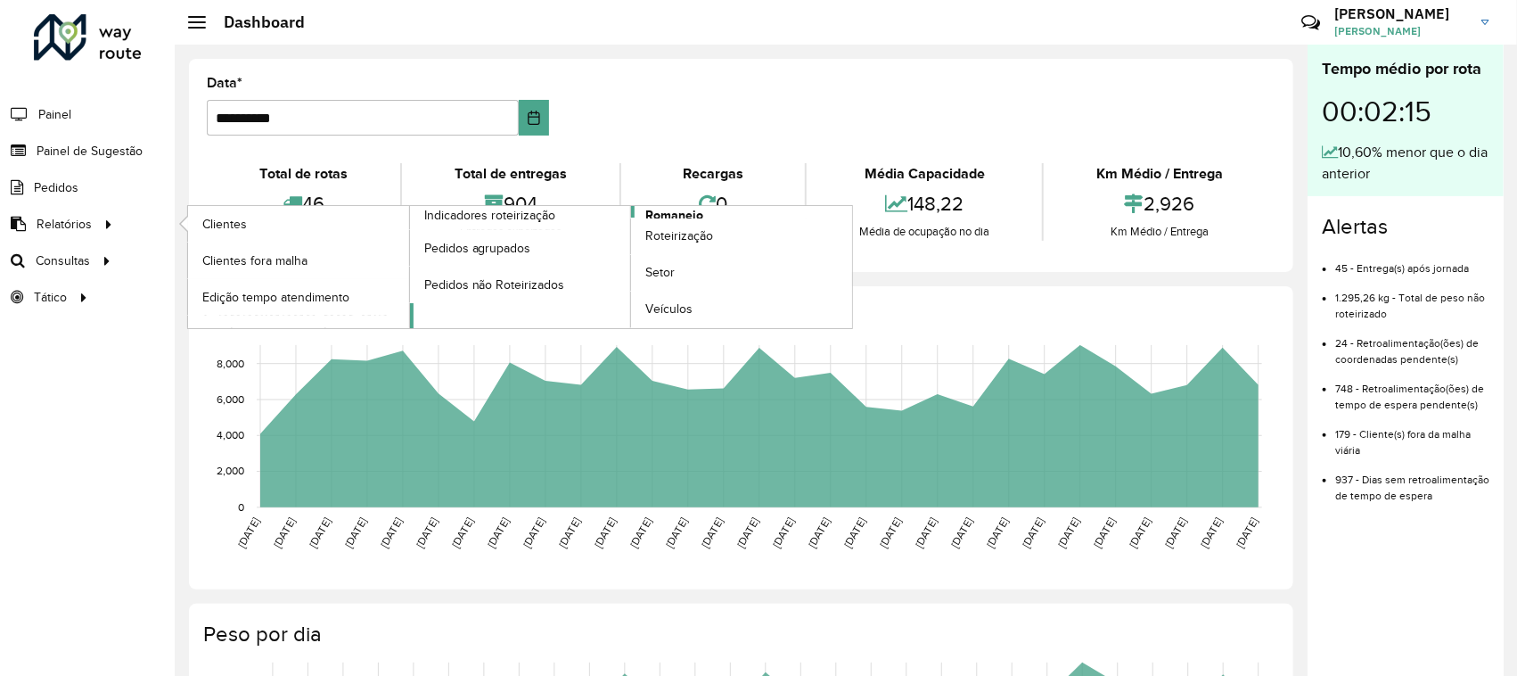 The height and width of the screenshot is (676, 1517). What do you see at coordinates (230, 435) in the screenshot?
I see `text: 4,000` at bounding box center [230, 435].